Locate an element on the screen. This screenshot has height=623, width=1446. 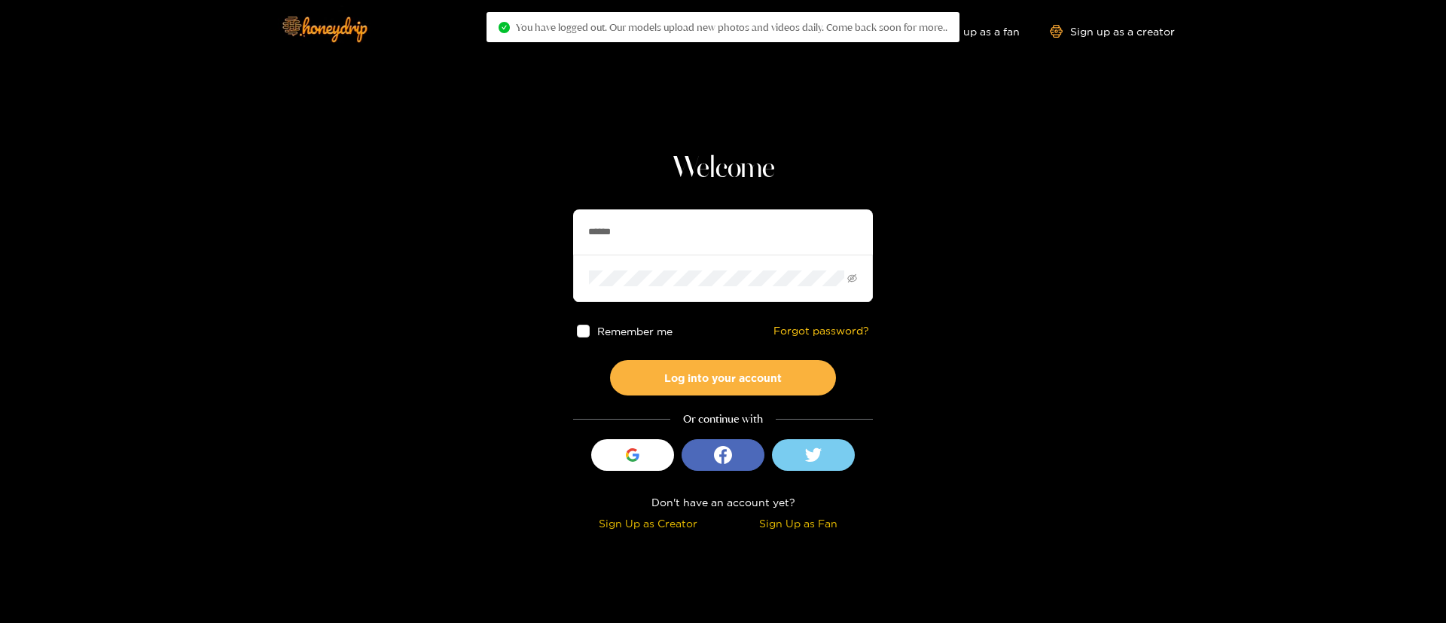
div: Sign Up as Fan is located at coordinates (797, 523).